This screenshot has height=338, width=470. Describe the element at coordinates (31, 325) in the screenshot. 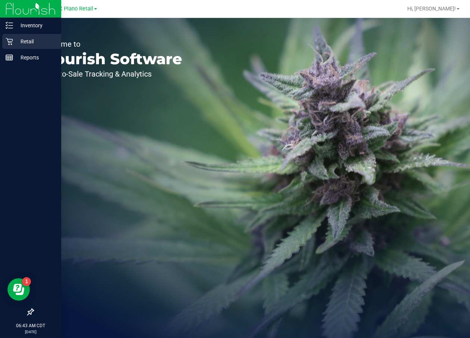

I see `p: 06:43 AM CDT` at that location.